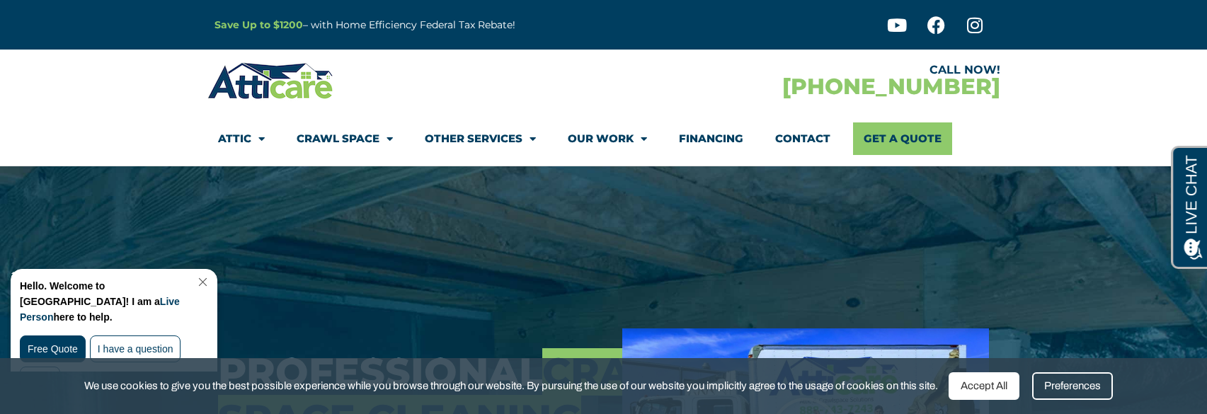  Describe the element at coordinates (711, 139) in the screenshot. I see `a: Financing` at that location.